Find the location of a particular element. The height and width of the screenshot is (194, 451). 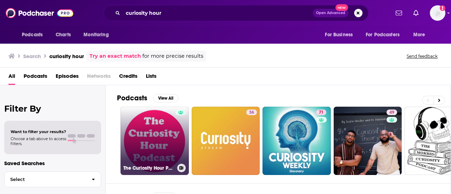

span: For Business is located at coordinates (339, 35).